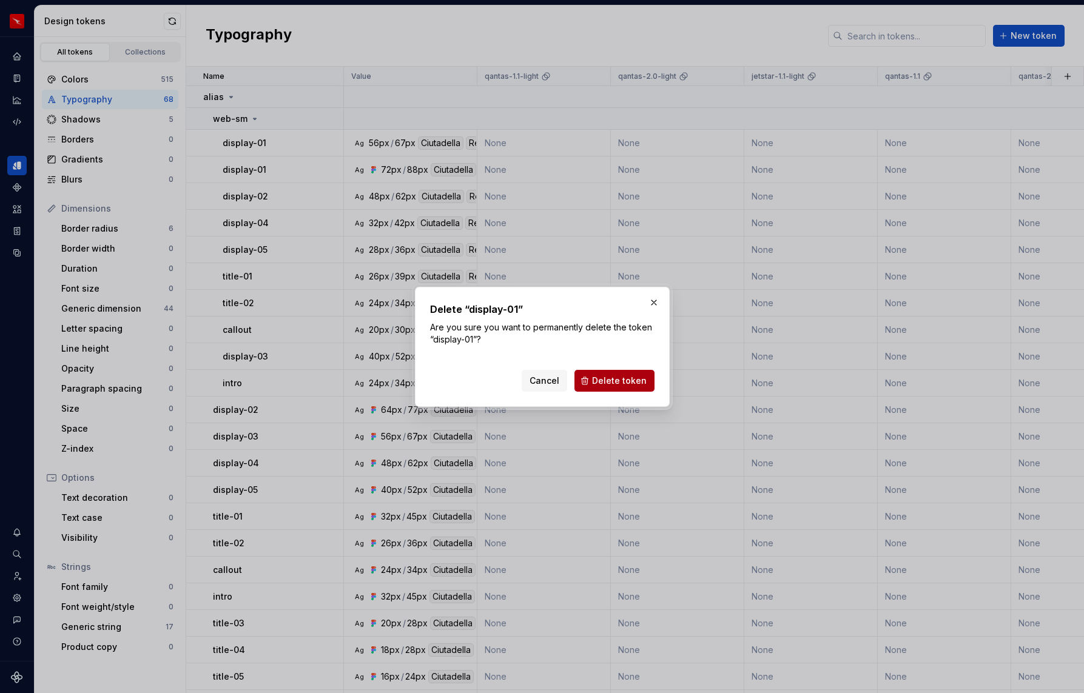 This screenshot has height=693, width=1084. What do you see at coordinates (544, 381) in the screenshot?
I see `span: Cancel` at bounding box center [544, 381].